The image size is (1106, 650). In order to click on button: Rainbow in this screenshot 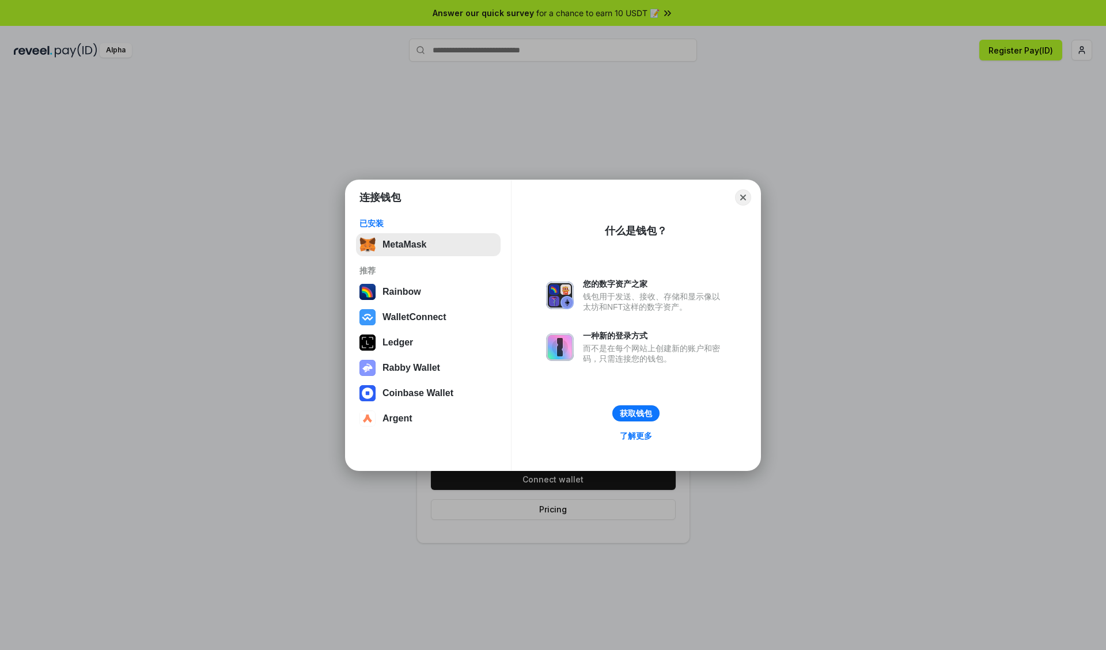, I will do `click(428, 292)`.